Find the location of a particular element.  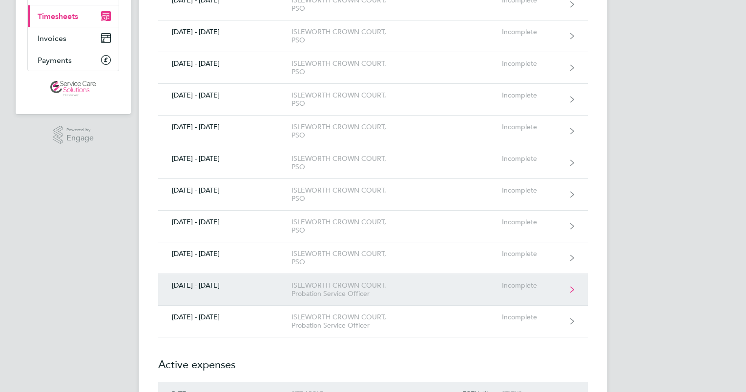

img: servicecare-logo-retina.png is located at coordinates (73, 89).